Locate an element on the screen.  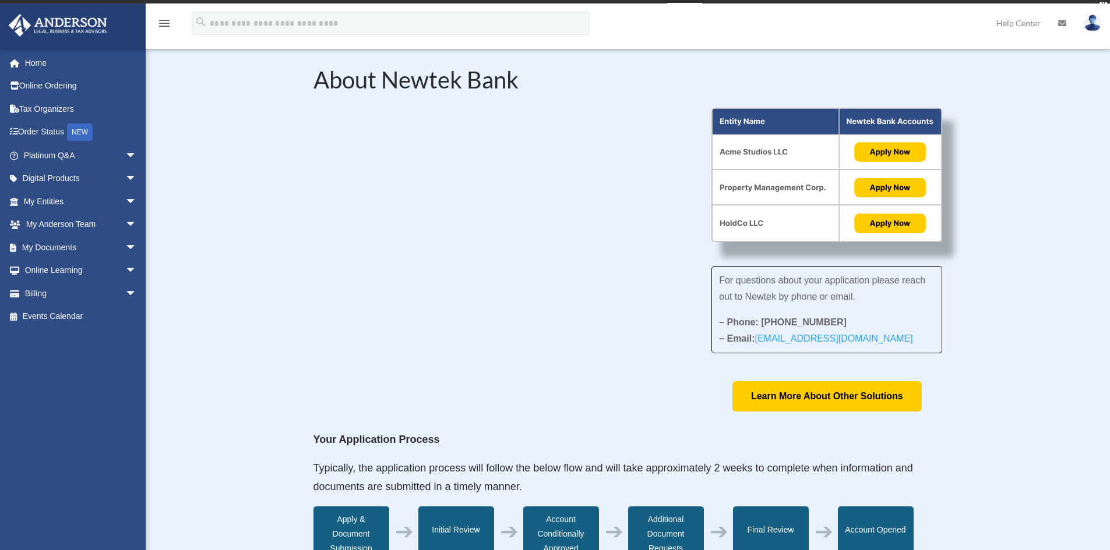
div: NEW is located at coordinates (80, 132).